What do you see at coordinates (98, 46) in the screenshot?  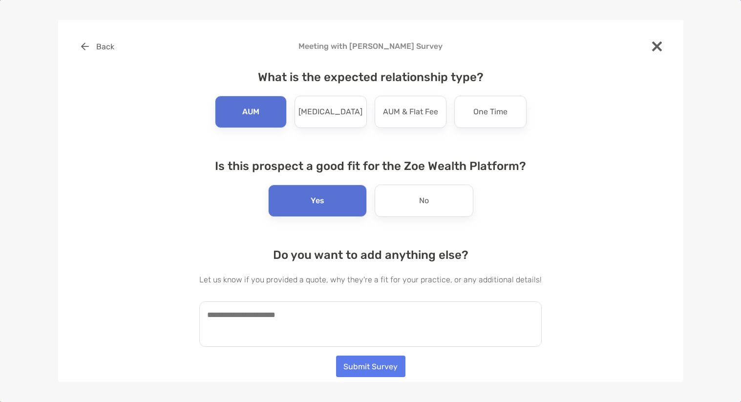 I see `button: Back` at bounding box center [98, 46].